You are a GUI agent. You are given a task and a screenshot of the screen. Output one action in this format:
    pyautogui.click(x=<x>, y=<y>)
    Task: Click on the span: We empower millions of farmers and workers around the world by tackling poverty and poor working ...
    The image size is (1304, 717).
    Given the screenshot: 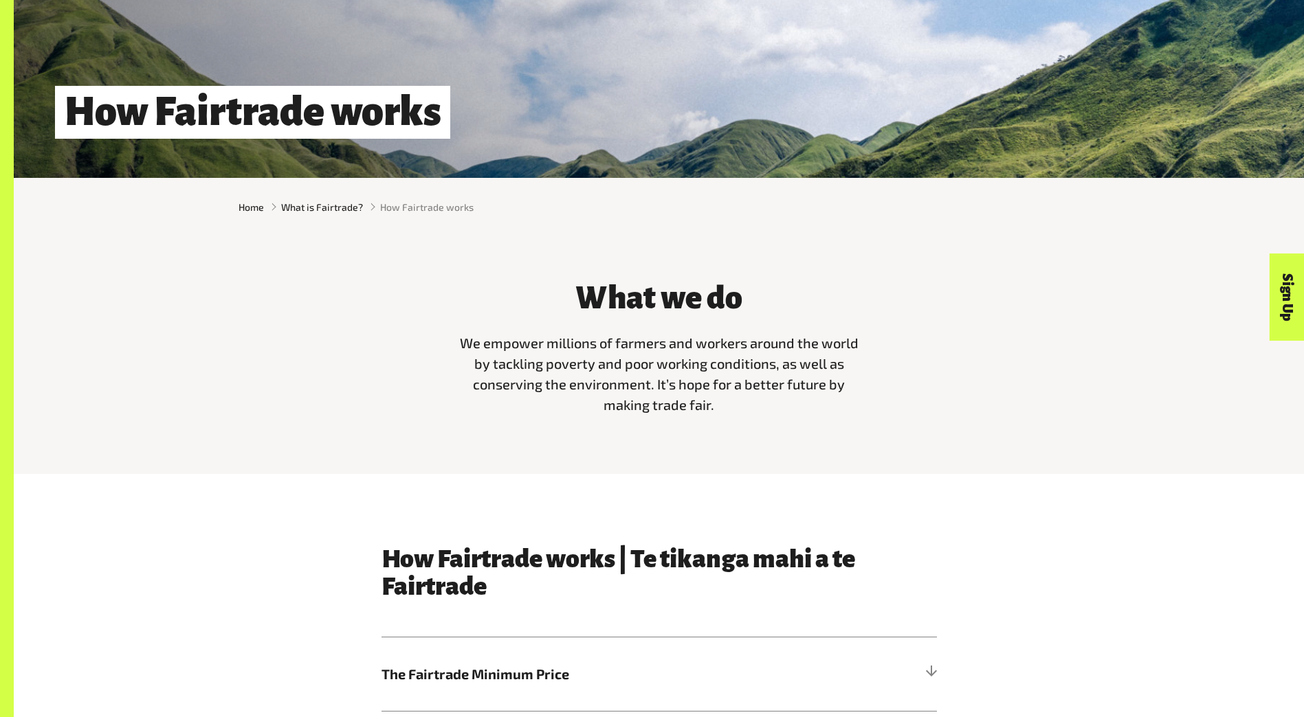 What is the action you would take?
    pyautogui.click(x=659, y=374)
    